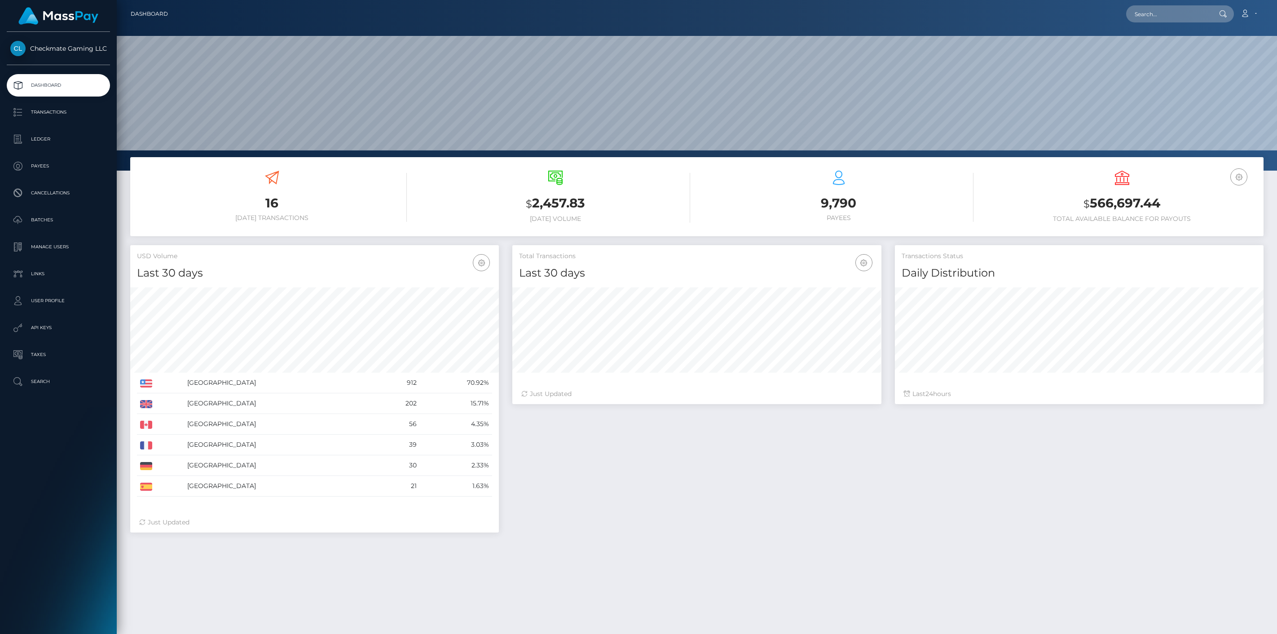 The image size is (1277, 634). I want to click on p: Payees, so click(58, 166).